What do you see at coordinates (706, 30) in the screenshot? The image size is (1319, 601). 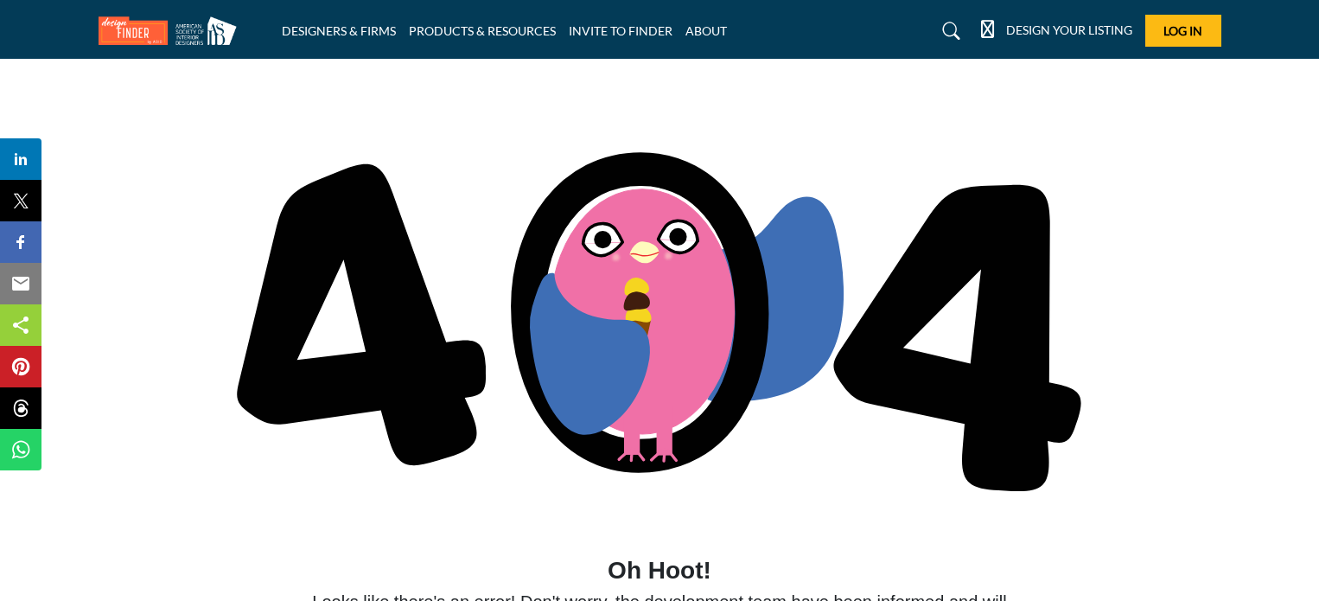 I see `a: ABOUT` at bounding box center [706, 30].